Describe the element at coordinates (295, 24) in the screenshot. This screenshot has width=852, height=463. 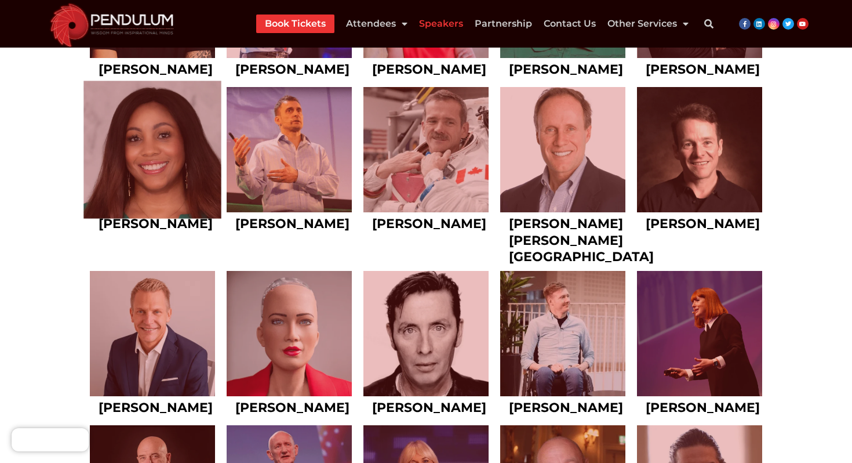
I see `a: Book Tickets` at that location.